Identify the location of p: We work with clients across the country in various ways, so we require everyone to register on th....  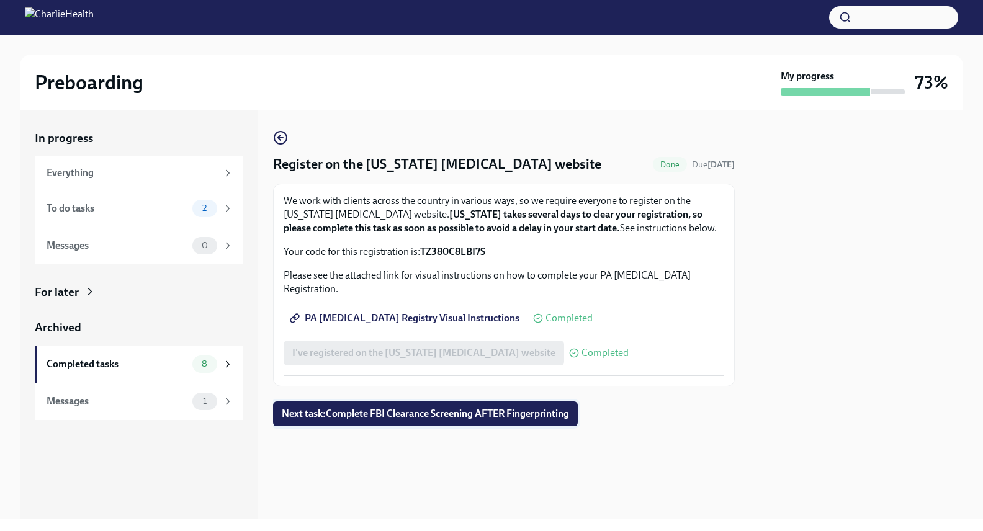
(504, 215).